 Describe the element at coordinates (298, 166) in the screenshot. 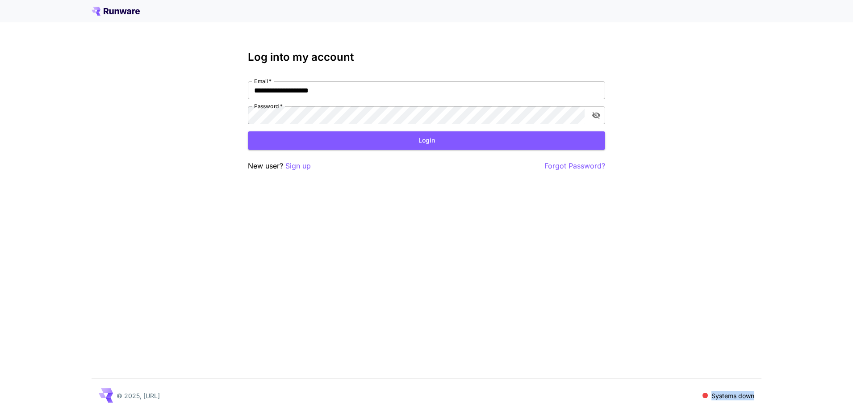

I see `button: Sign up` at that location.